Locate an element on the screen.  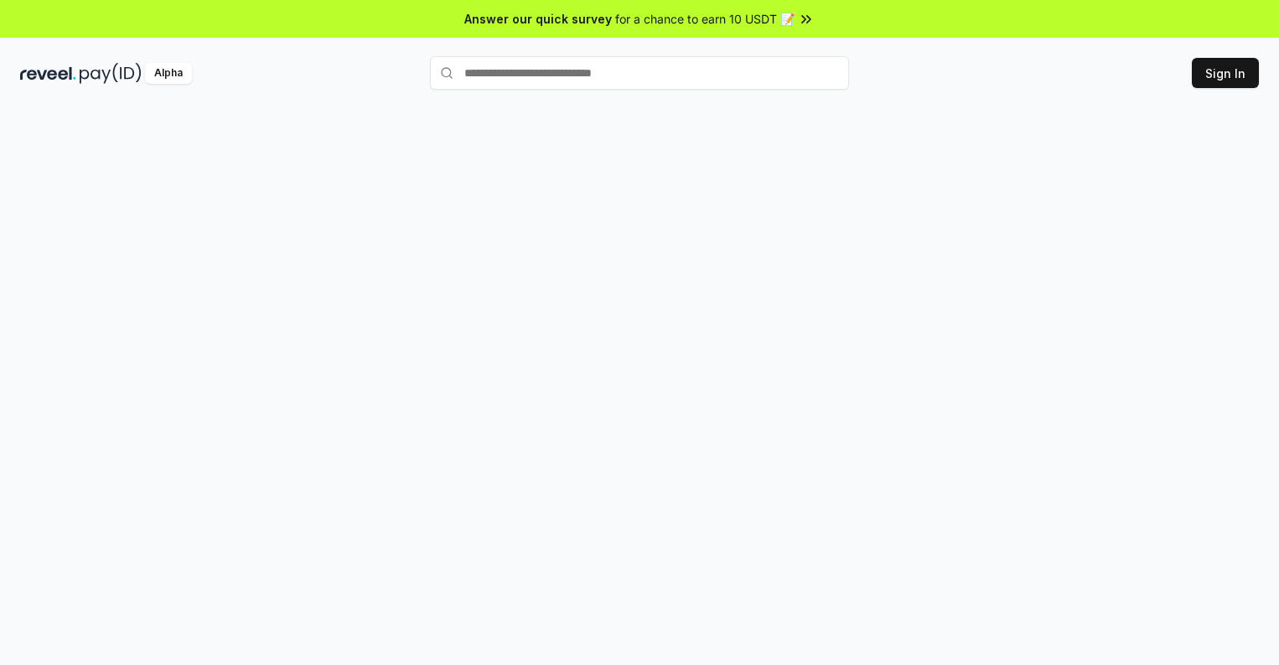
img: pay_id is located at coordinates (111, 73).